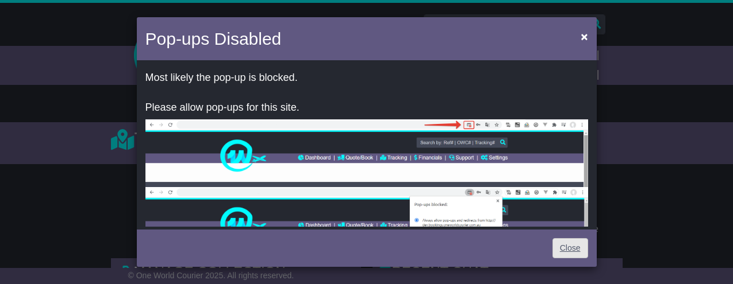  I want to click on p: Please allow pop-ups for this site., so click(367, 108).